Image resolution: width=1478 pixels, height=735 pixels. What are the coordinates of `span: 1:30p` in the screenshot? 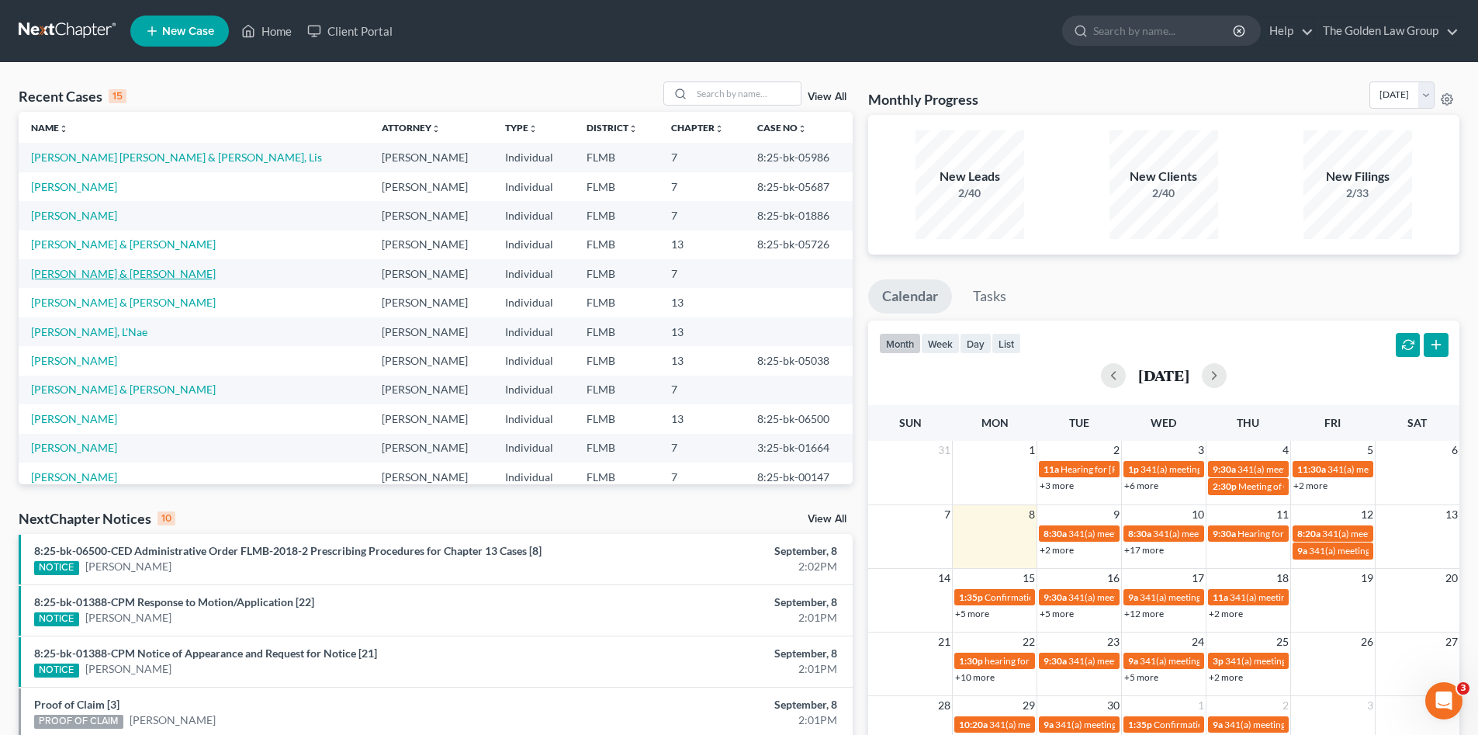 It's located at (970, 660).